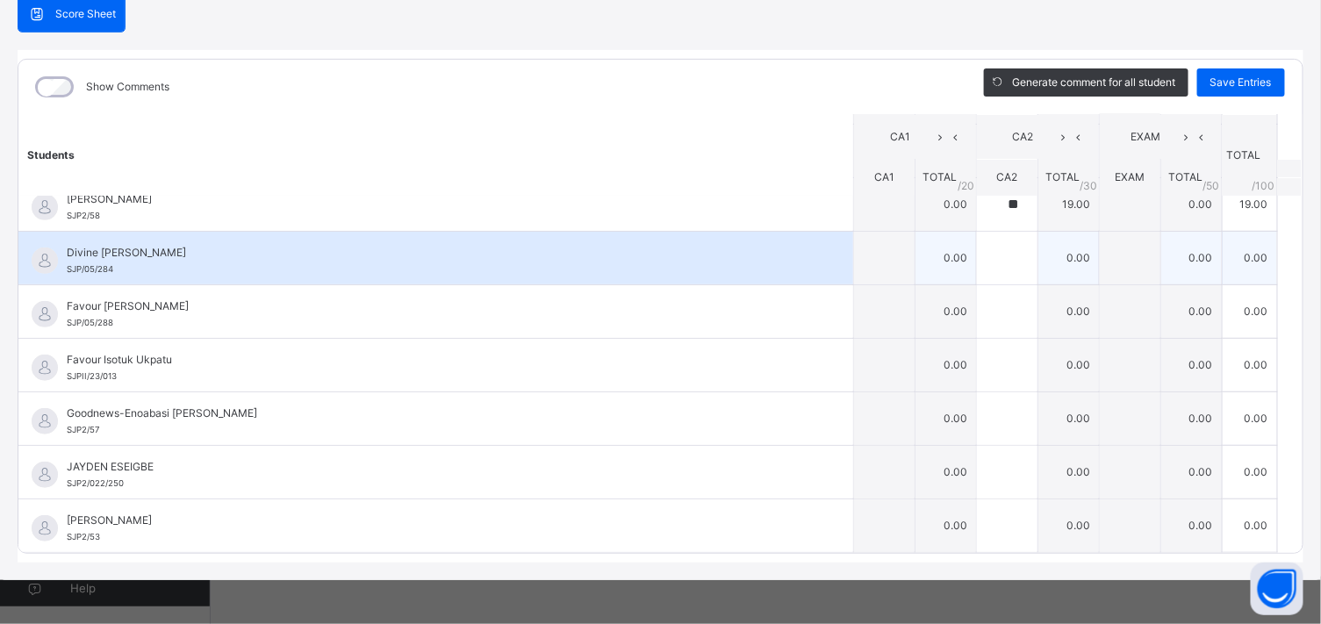 The height and width of the screenshot is (624, 1321). Describe the element at coordinates (95, 483) in the screenshot. I see `span: SJP2/022/250` at that location.